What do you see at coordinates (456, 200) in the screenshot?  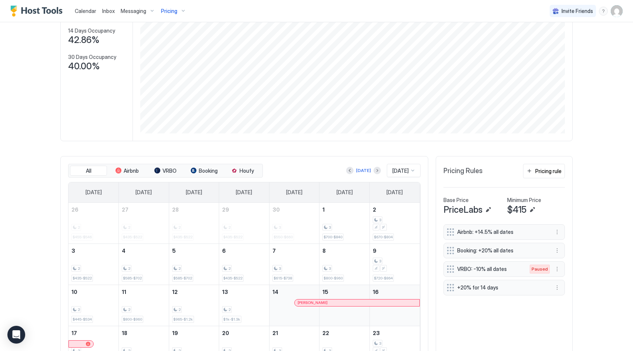 I see `span: Base Price` at bounding box center [456, 200].